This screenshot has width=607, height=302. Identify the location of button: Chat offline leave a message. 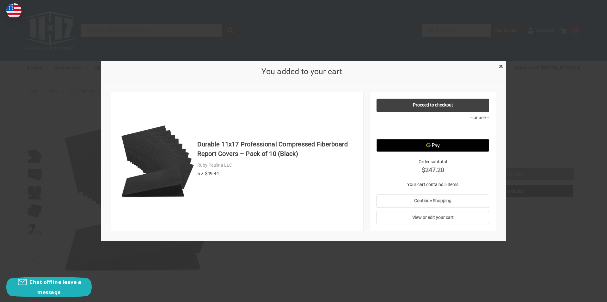
(49, 287).